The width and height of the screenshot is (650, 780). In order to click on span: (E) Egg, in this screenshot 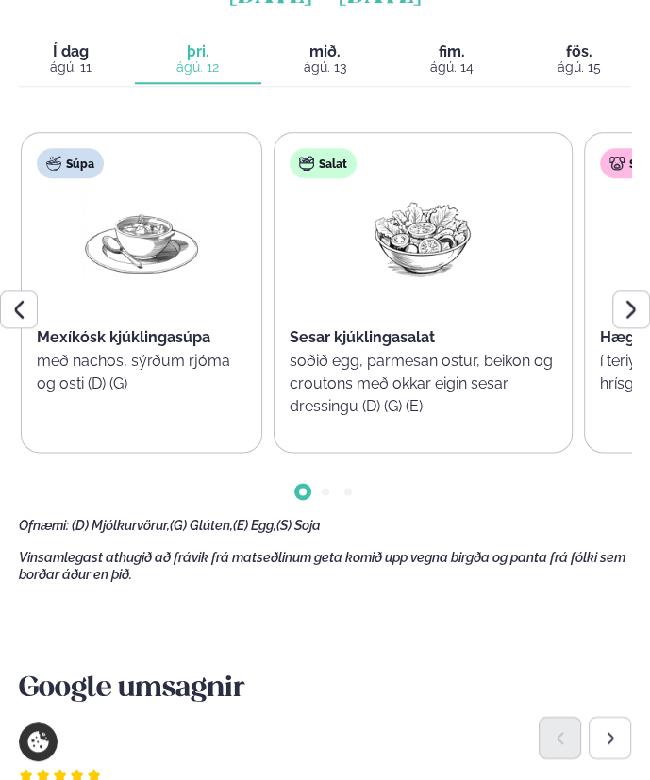, I will do `click(255, 525)`.